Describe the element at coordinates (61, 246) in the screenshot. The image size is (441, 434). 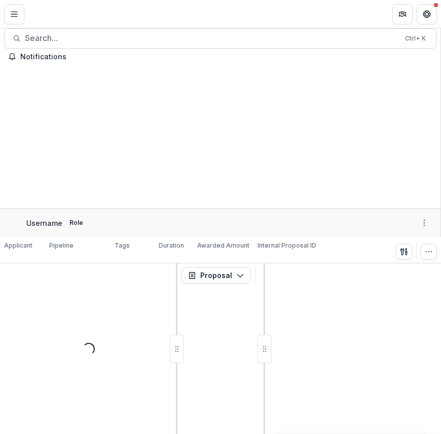
I see `p: Pipeline` at that location.